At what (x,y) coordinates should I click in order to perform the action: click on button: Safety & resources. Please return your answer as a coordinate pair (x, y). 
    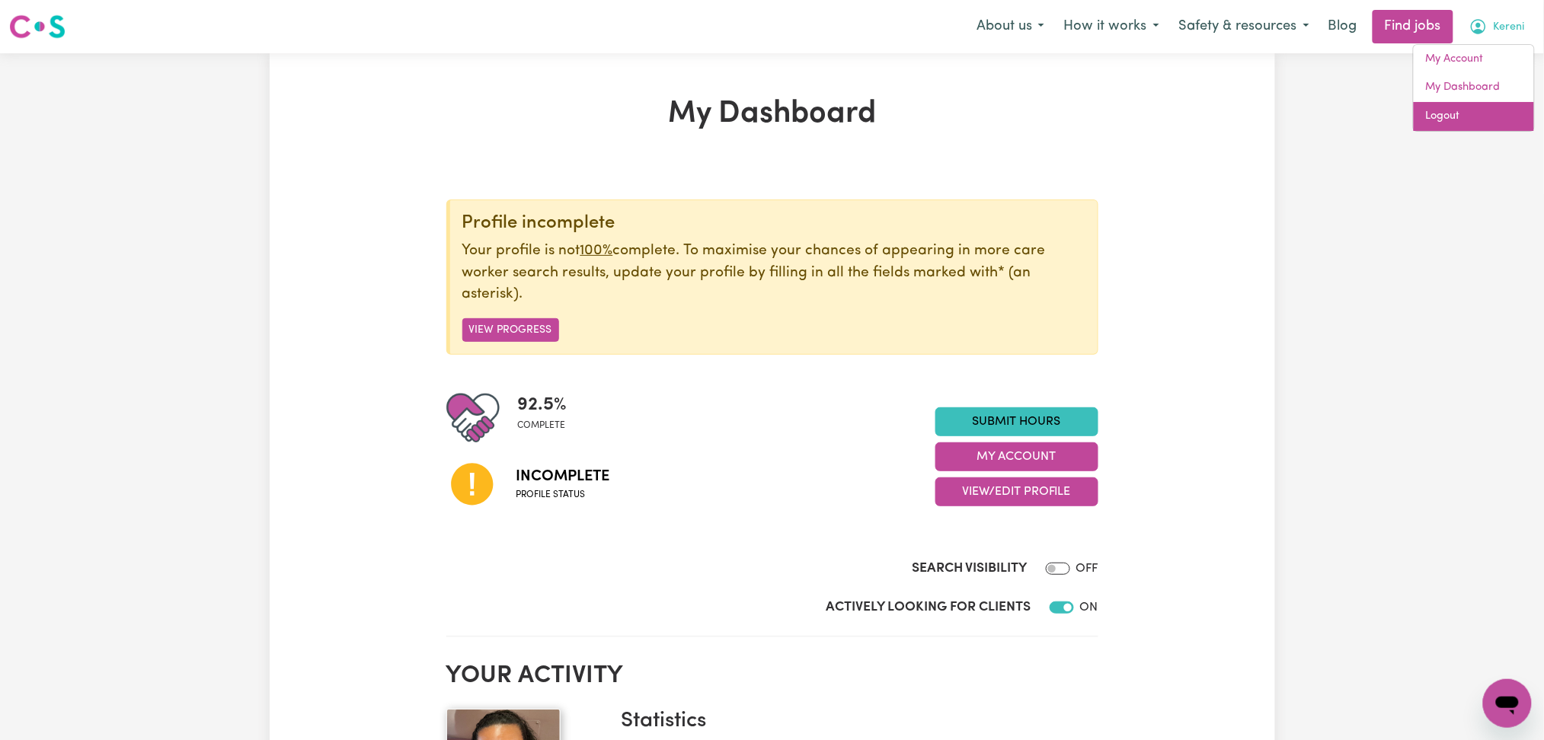
    Looking at the image, I should click on (1244, 27).